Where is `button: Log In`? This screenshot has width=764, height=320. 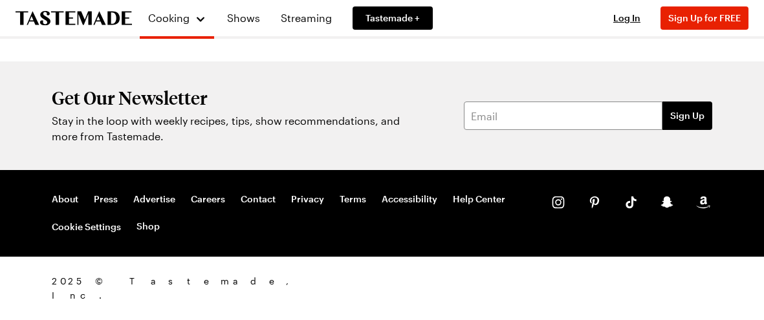 button: Log In is located at coordinates (627, 18).